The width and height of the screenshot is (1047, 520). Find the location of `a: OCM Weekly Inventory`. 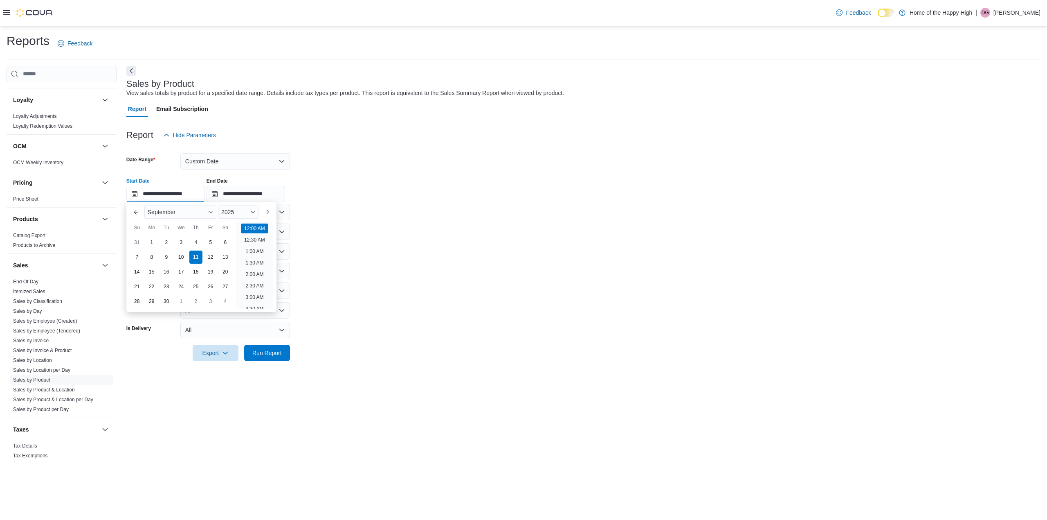

a: OCM Weekly Inventory is located at coordinates (38, 162).